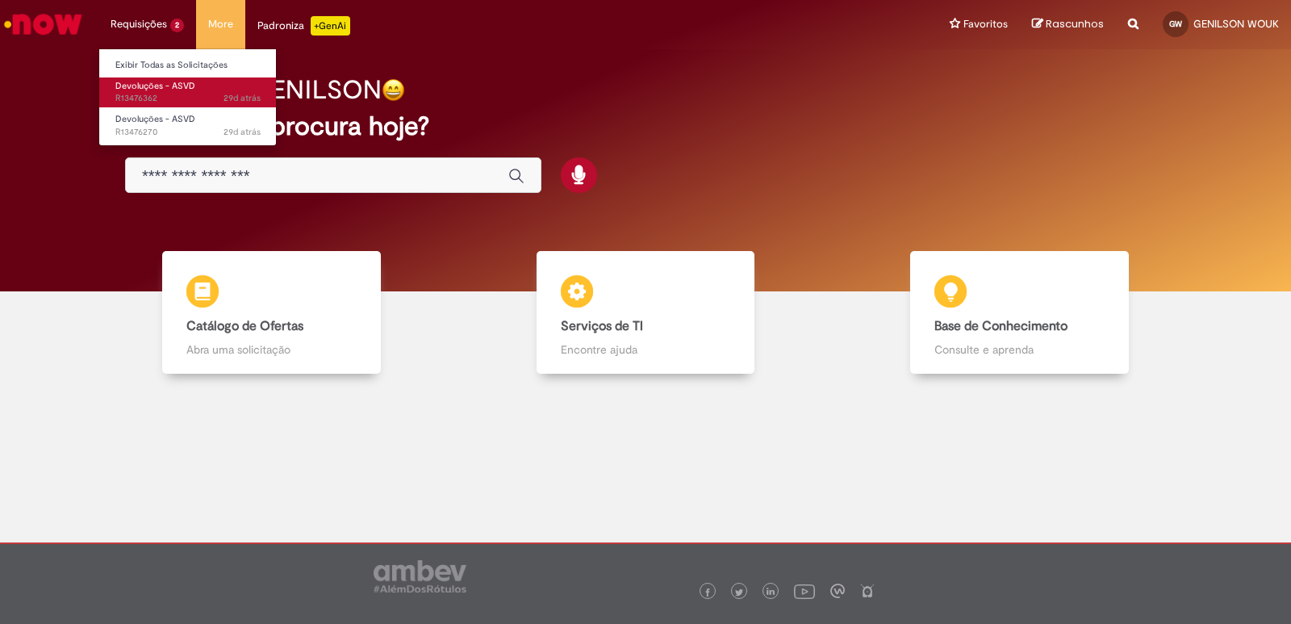  Describe the element at coordinates (271, 312) in the screenshot. I see `a: Catálogo de Ofertas Abra uma solicitação` at that location.